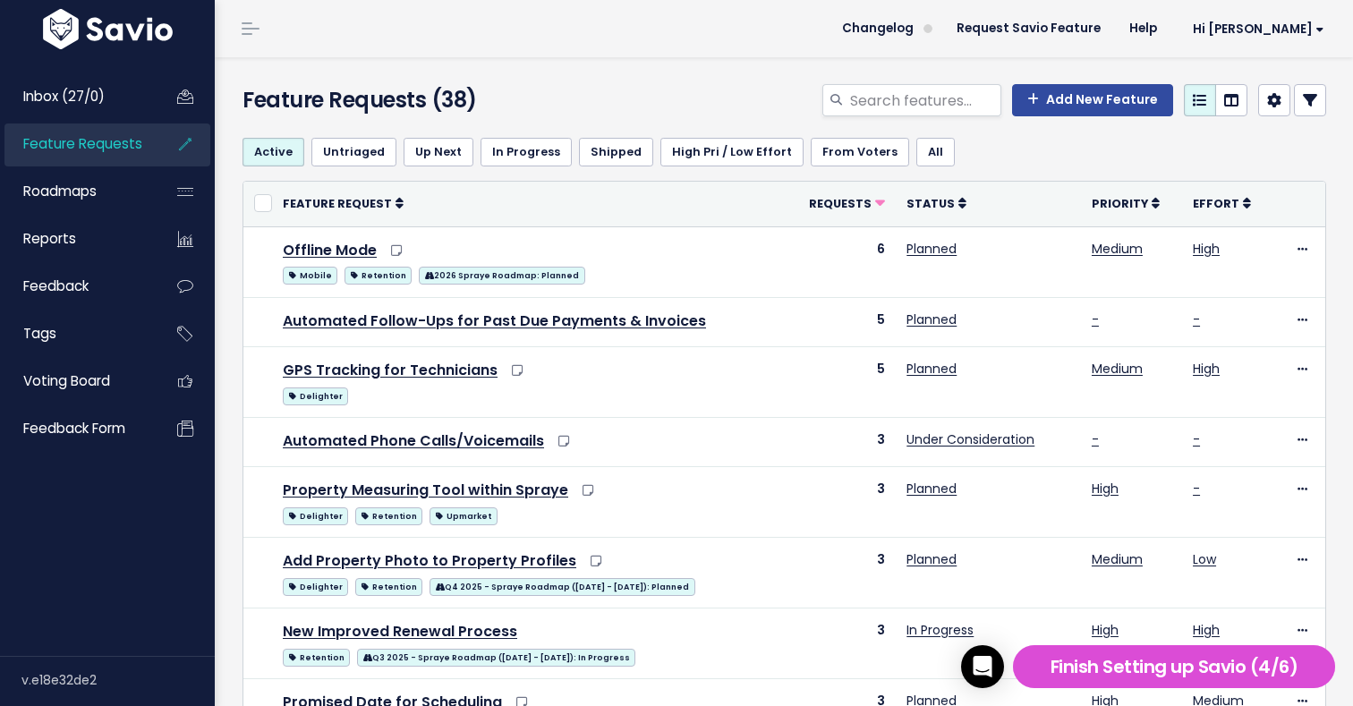 This screenshot has height=706, width=1353. I want to click on a: Automated Phone Calls/Voicemails, so click(414, 440).